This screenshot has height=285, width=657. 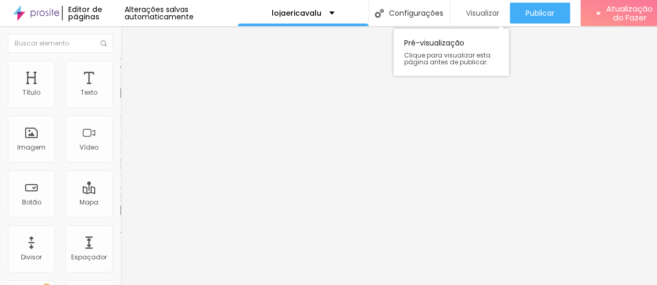 What do you see at coordinates (480, 13) in the screenshot?
I see `button: Visualizar` at bounding box center [480, 13].